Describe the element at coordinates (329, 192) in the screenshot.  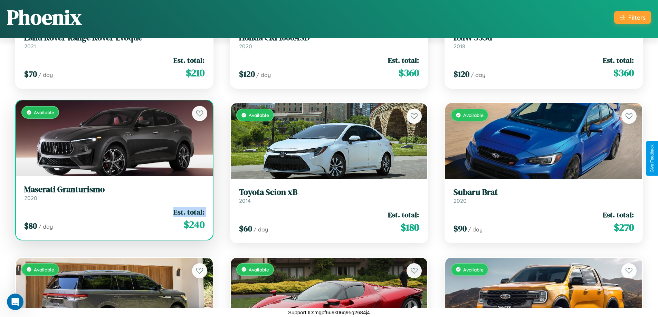
I see `h3: Toyota Scion xB` at that location.